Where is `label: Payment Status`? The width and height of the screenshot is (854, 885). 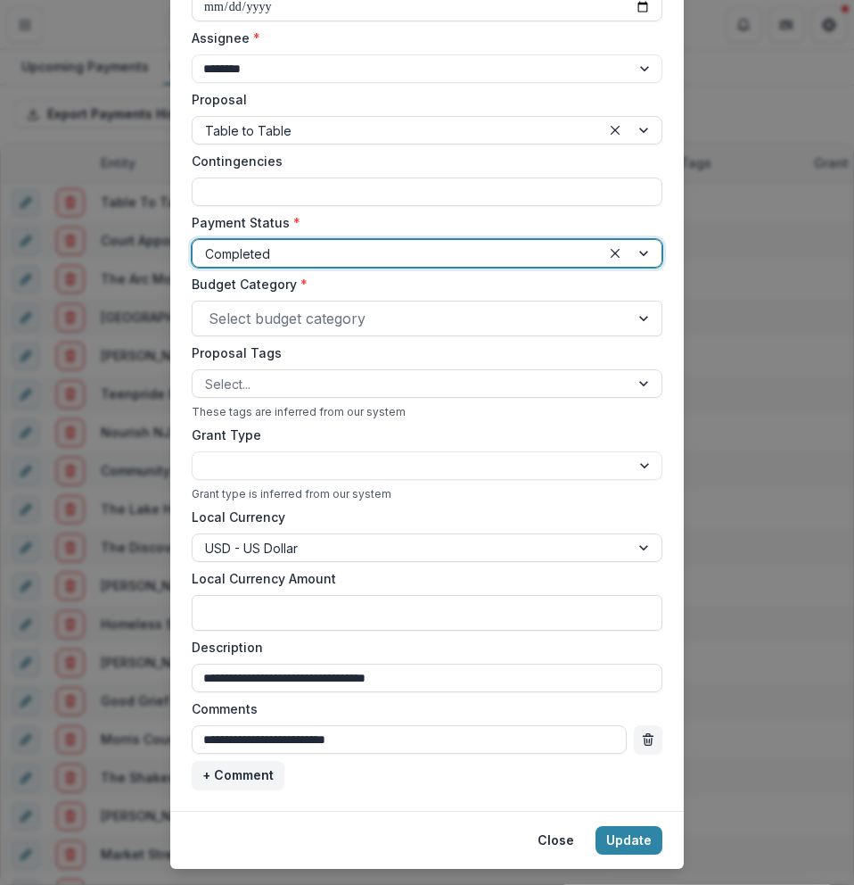
label: Payment Status is located at coordinates (422, 222).